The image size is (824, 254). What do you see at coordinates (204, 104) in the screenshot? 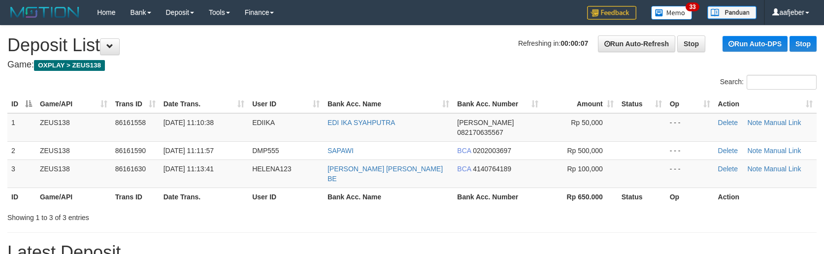
I see `th: Date Trans.: activate to sort column ascending` at bounding box center [204, 104].